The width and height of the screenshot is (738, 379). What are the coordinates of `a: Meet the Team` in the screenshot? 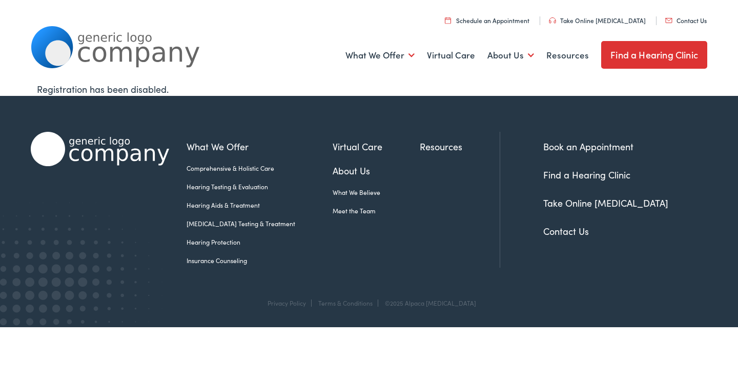 It's located at (376, 211).